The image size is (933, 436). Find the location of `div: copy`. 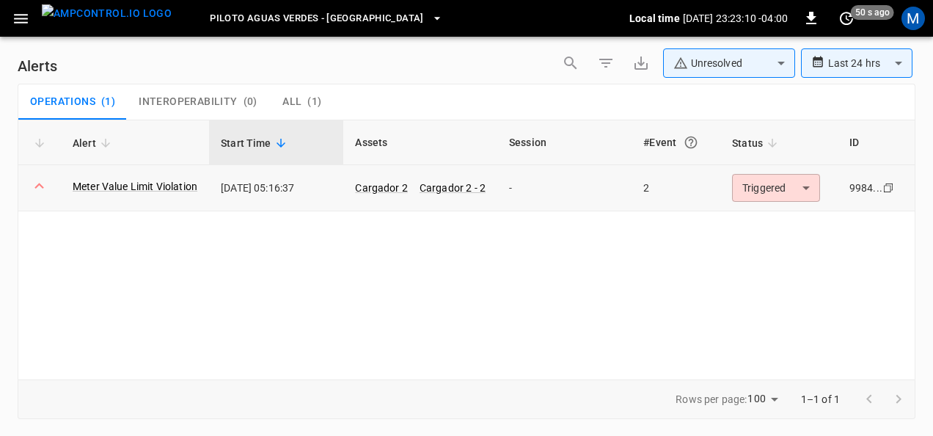

div: copy is located at coordinates (889, 188).